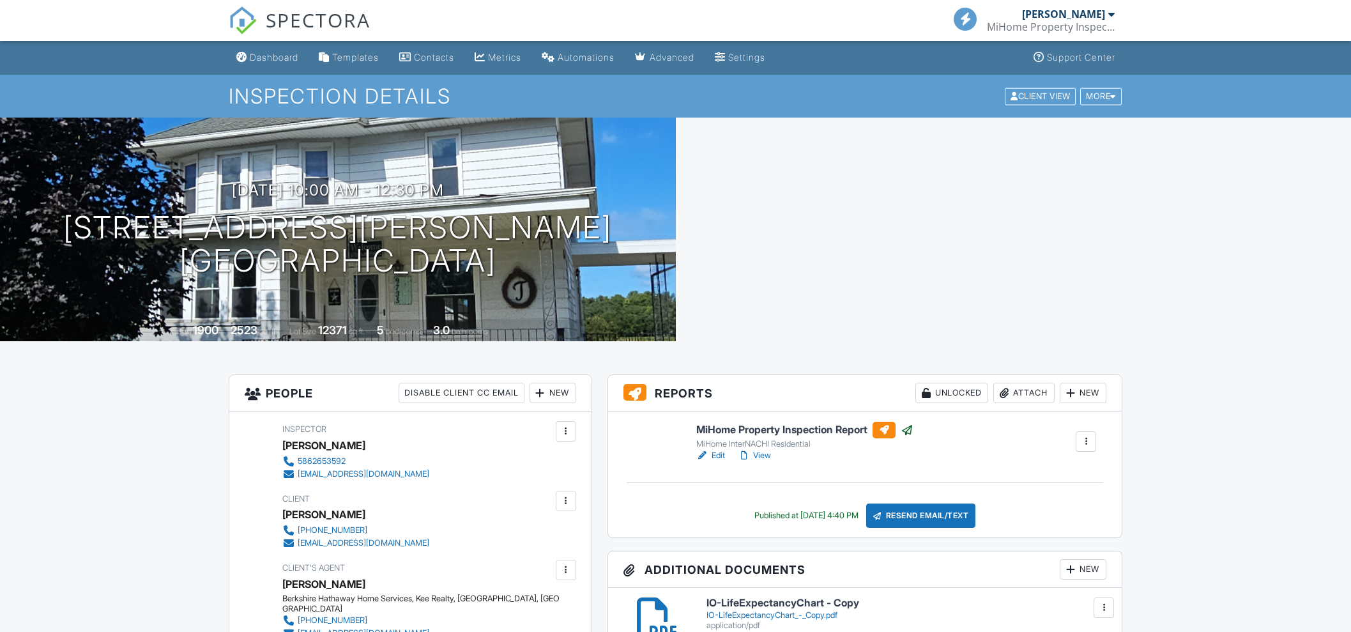  What do you see at coordinates (907, 613) in the screenshot?
I see `a: IO-LifeExpectancyChart - Copy IO-LifeExpectancyChart_-_Copy.pdf application/pdf` at bounding box center [907, 613].